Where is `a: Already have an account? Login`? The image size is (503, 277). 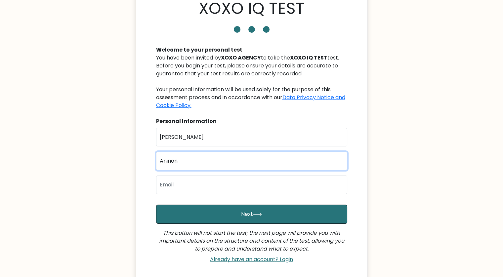
a: Already have an account? Login is located at coordinates (251, 259).